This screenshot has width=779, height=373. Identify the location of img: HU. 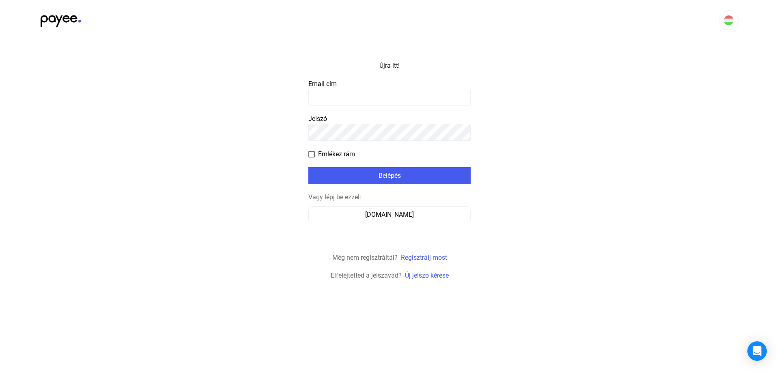
(729, 20).